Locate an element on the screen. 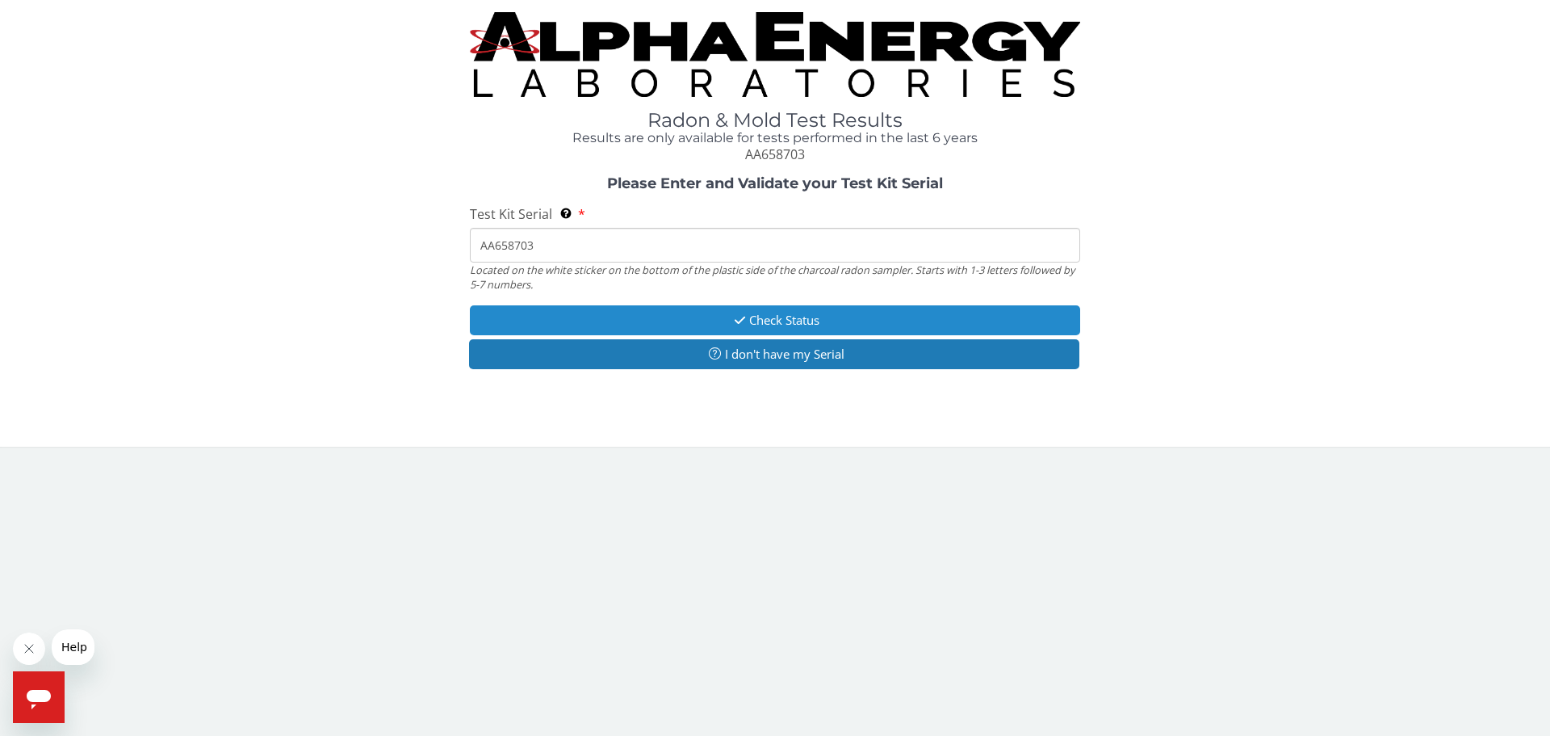 The width and height of the screenshot is (1550, 736). h1: Radon & Mold Test Results is located at coordinates (775, 120).